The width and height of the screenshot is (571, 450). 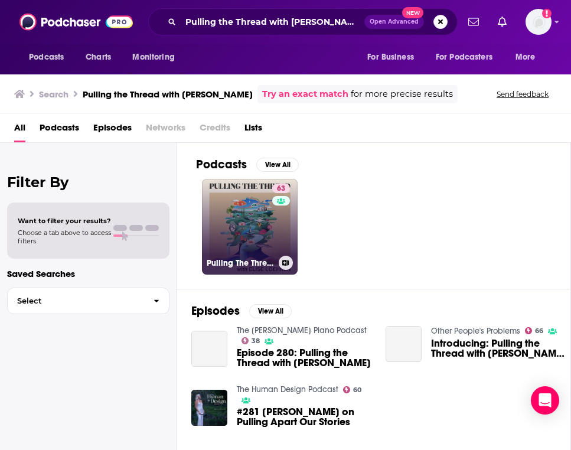 I want to click on img: Podchaser - Follow, Share and Rate Podcasts, so click(x=76, y=22).